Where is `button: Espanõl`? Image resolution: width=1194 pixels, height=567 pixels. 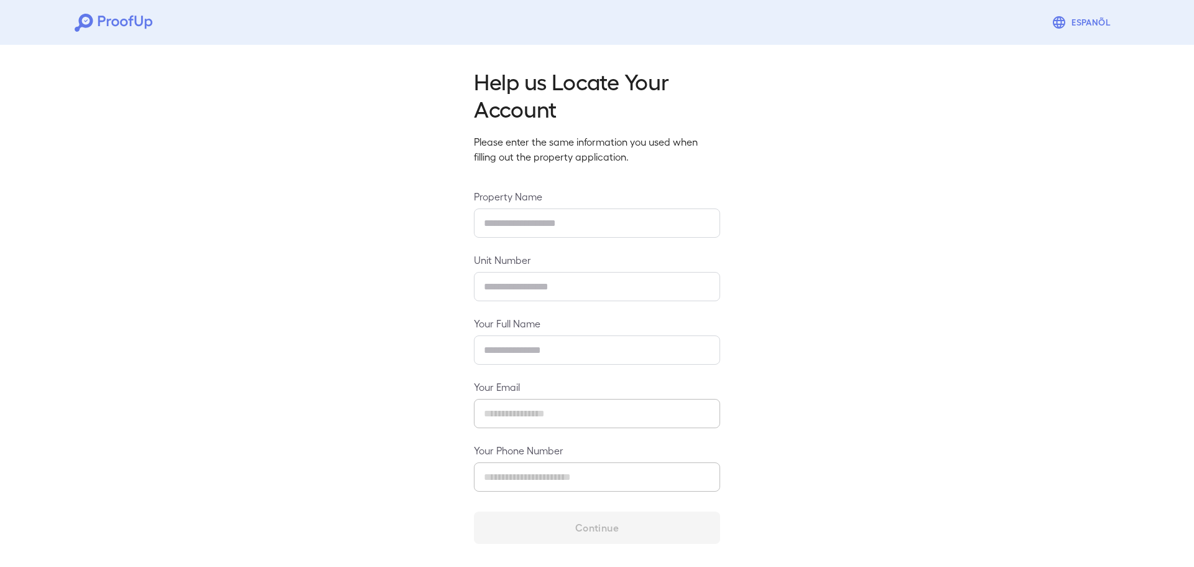 button: Espanõl is located at coordinates (1083, 22).